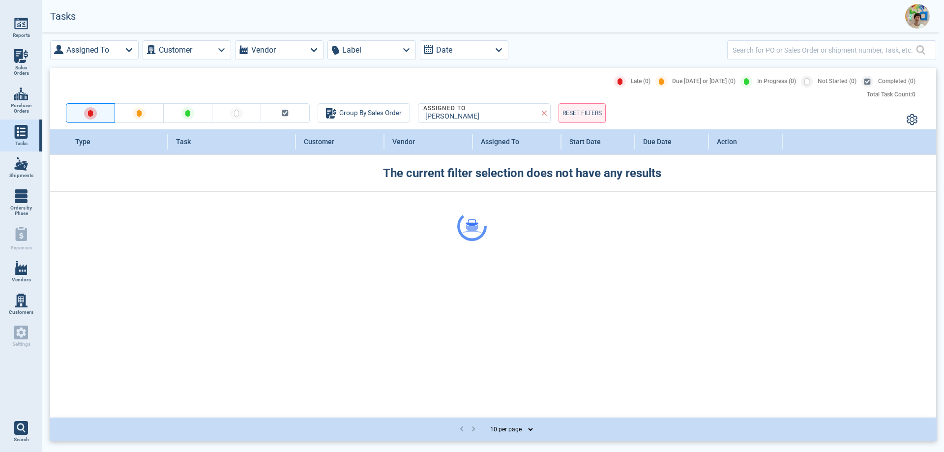 This screenshot has height=452, width=944. I want to click on span: Sales Orders, so click(21, 70).